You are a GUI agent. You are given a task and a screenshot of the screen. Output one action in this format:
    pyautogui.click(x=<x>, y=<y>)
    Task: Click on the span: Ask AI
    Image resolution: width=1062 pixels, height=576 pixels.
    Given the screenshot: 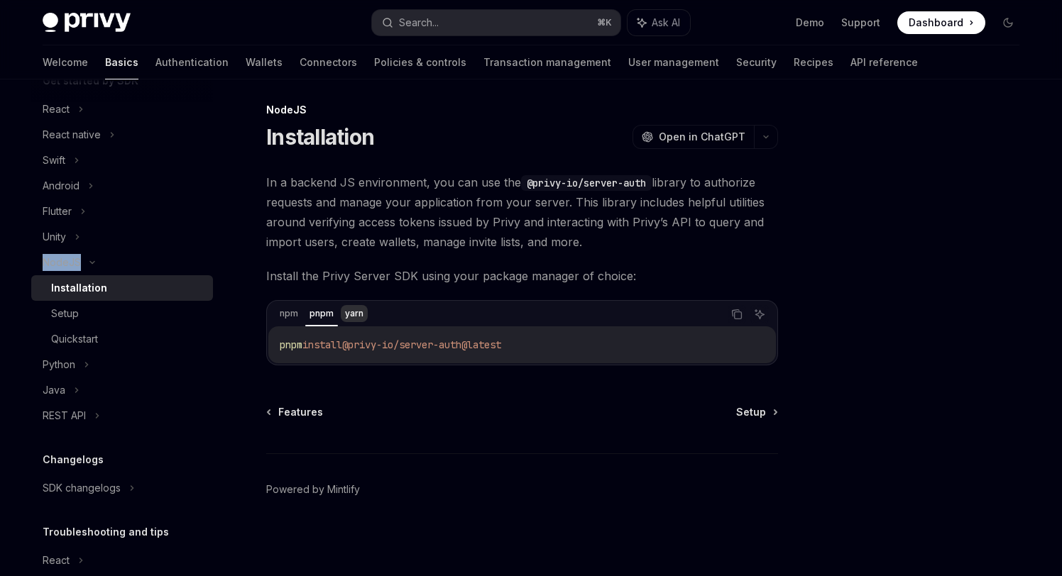 What is the action you would take?
    pyautogui.click(x=666, y=23)
    